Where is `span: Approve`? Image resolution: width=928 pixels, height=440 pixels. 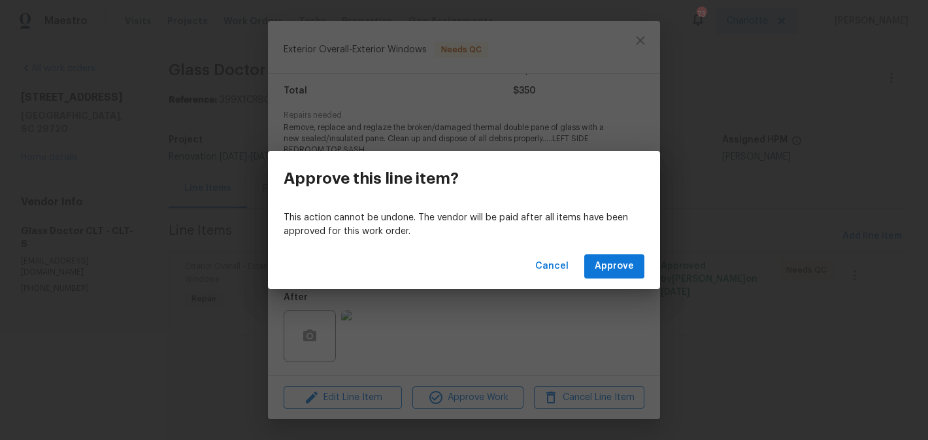
span: Approve is located at coordinates (614, 266).